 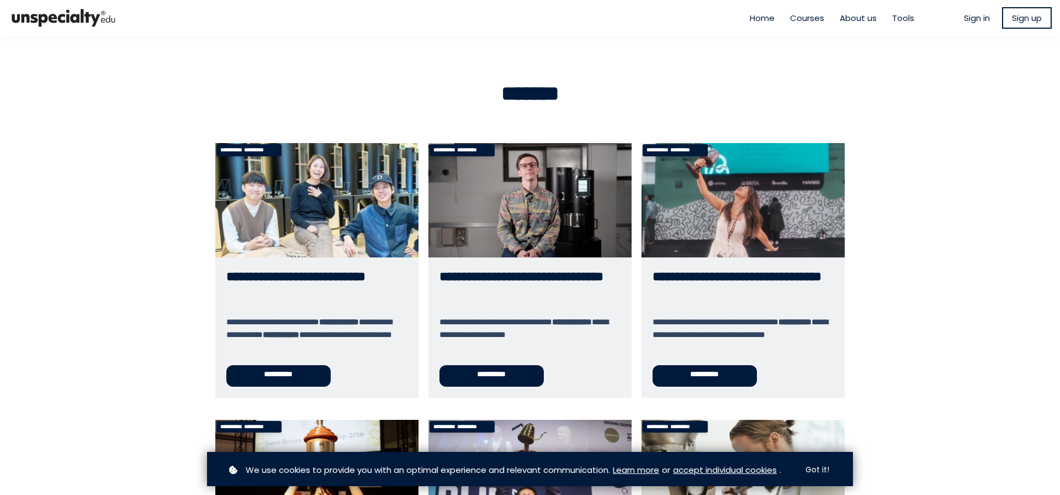 I want to click on a: About us, so click(x=858, y=18).